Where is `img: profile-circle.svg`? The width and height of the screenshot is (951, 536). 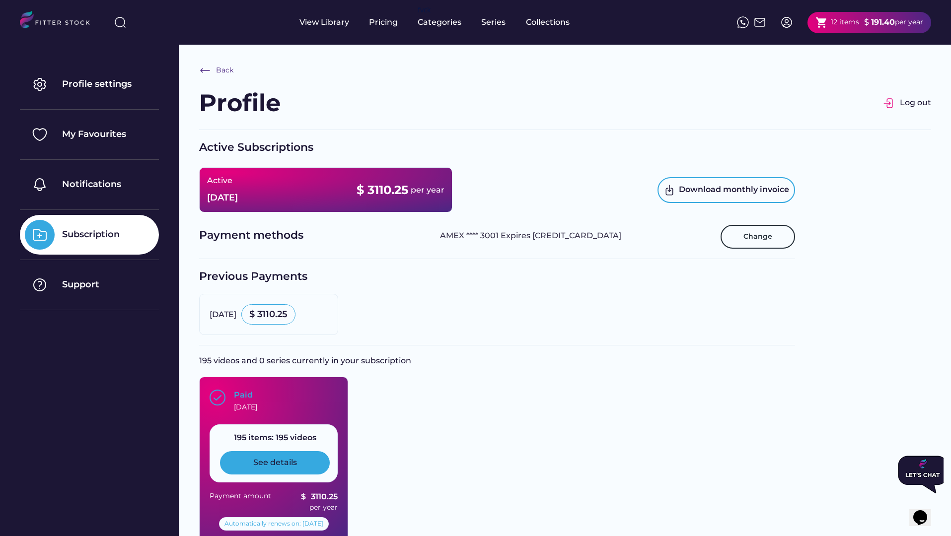 img: profile-circle.svg is located at coordinates (787, 22).